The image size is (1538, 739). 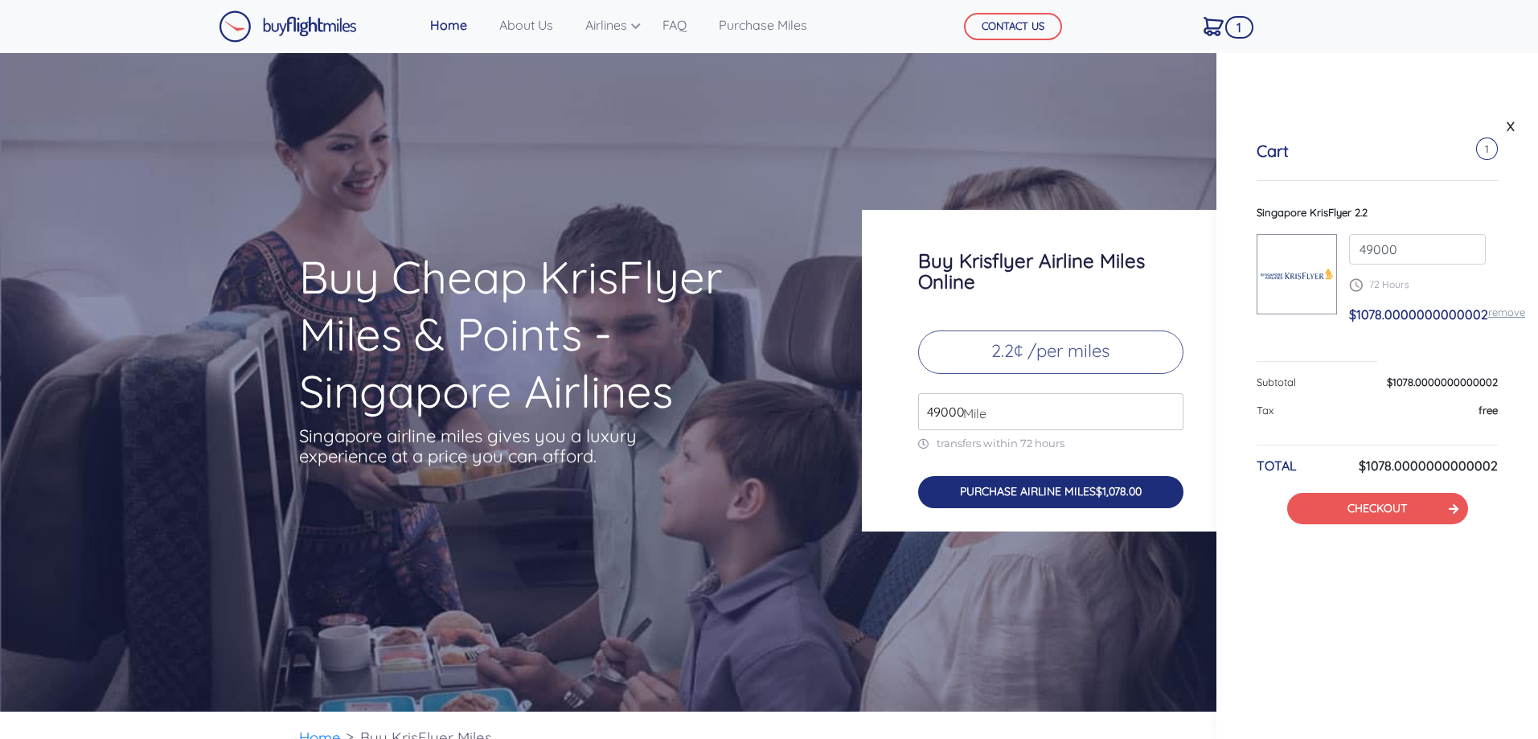 I want to click on a: CHECKOUT, so click(x=1377, y=508).